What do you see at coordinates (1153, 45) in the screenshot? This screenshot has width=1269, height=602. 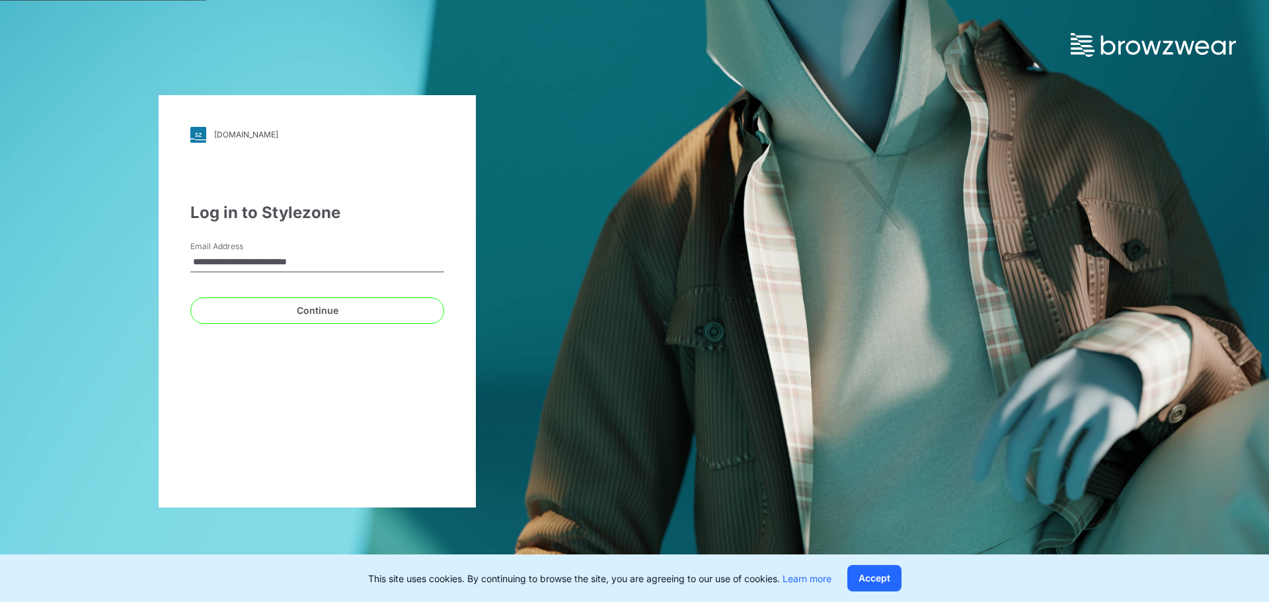 I see `img: browzwear-logo.73288ffb.svg` at bounding box center [1153, 45].